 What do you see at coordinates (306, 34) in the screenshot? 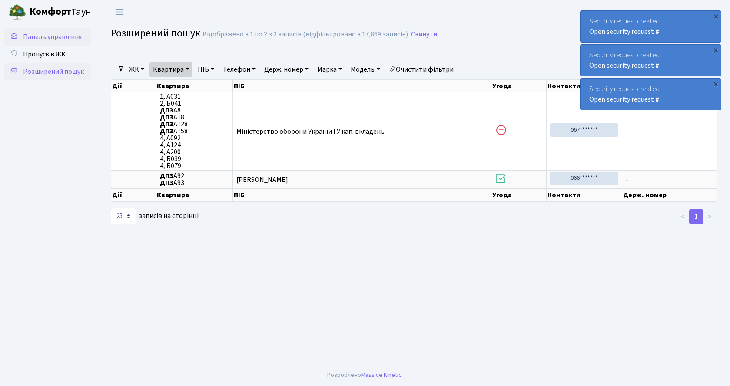
I see `div: Відображено з 1 по 2 з 2 записів (відфільтровано з 17,869 записів).` at bounding box center [306, 34].